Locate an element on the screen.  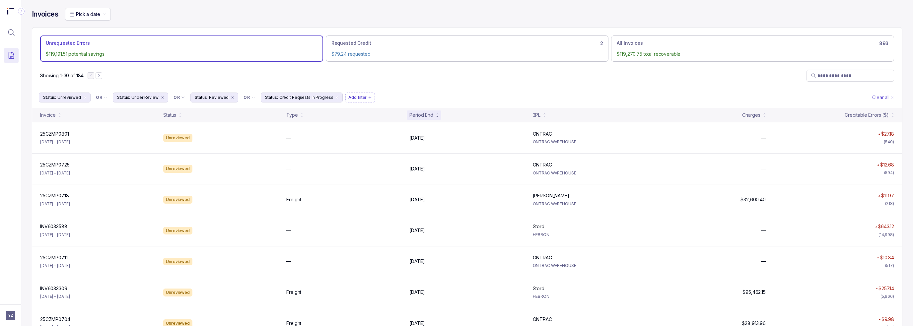
ul: Action Tab Group is located at coordinates (467, 48).